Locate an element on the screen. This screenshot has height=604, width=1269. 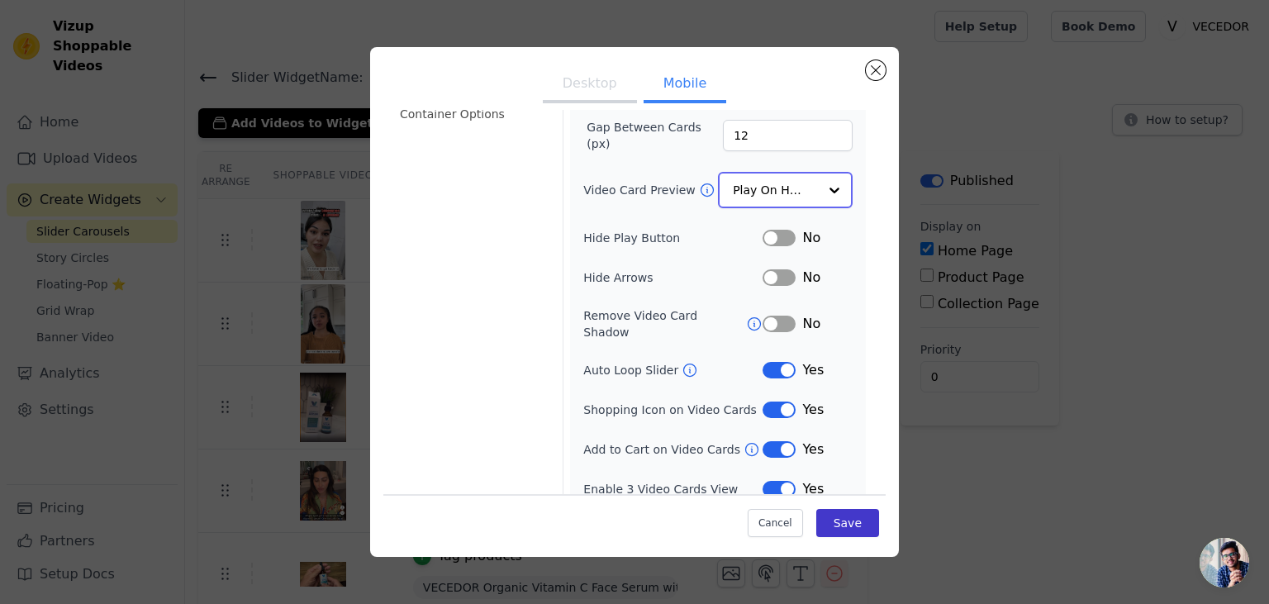
label: Video Card Preview is located at coordinates (641, 190).